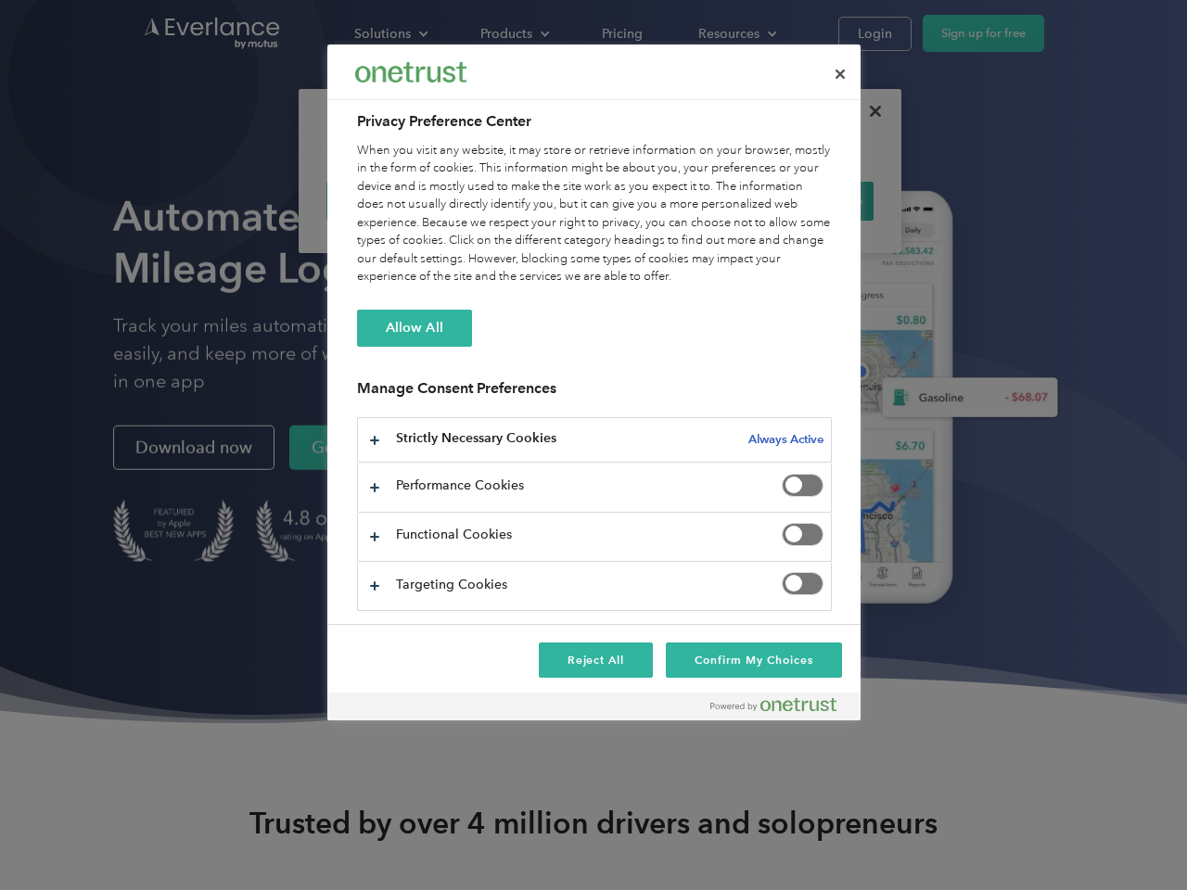  I want to click on button: Close, so click(840, 74).